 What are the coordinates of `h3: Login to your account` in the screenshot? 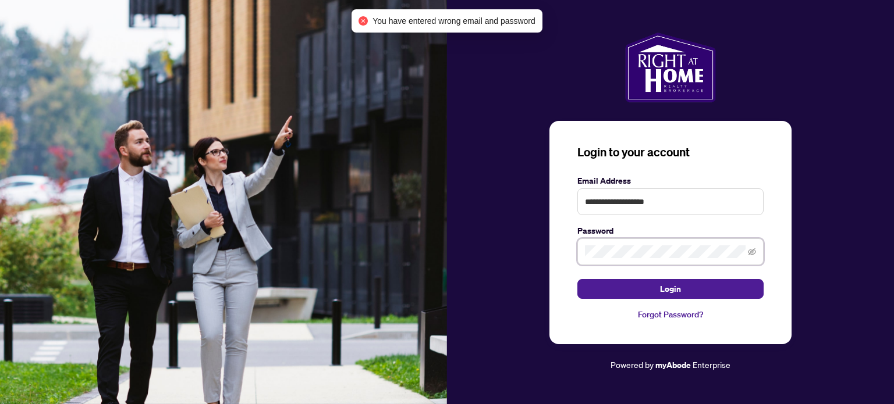 It's located at (670, 152).